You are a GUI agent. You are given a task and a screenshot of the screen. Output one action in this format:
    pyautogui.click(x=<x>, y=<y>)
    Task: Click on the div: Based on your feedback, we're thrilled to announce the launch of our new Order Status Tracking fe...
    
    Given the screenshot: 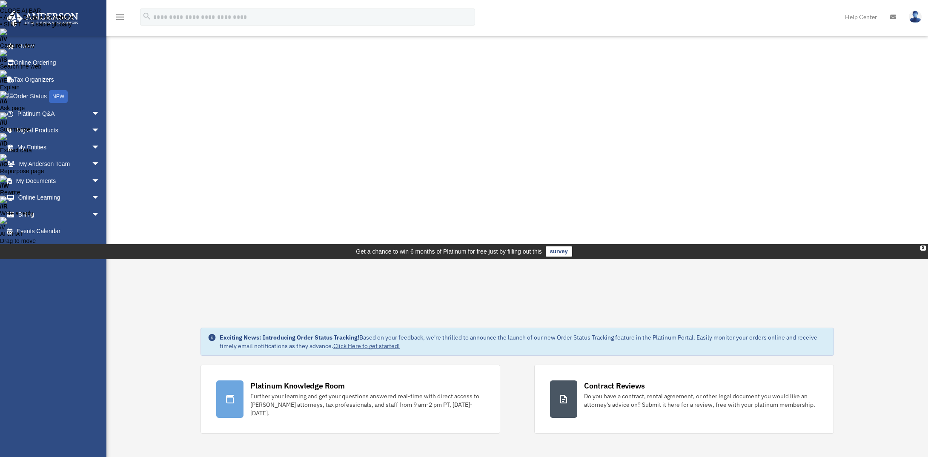 What is the action you would take?
    pyautogui.click(x=523, y=342)
    